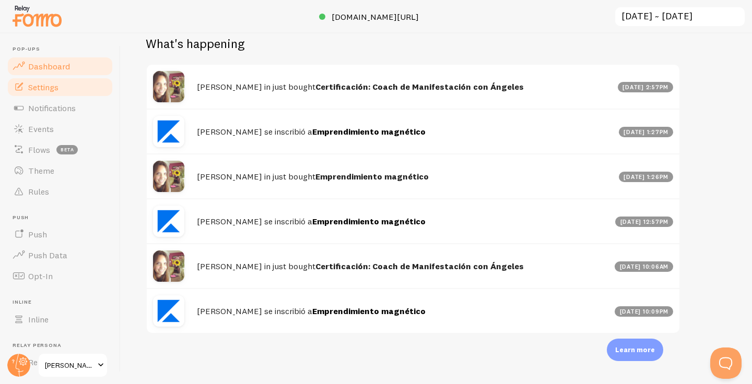 The image size is (752, 384). What do you see at coordinates (39, 192) in the screenshot?
I see `span: Rules` at bounding box center [39, 192].